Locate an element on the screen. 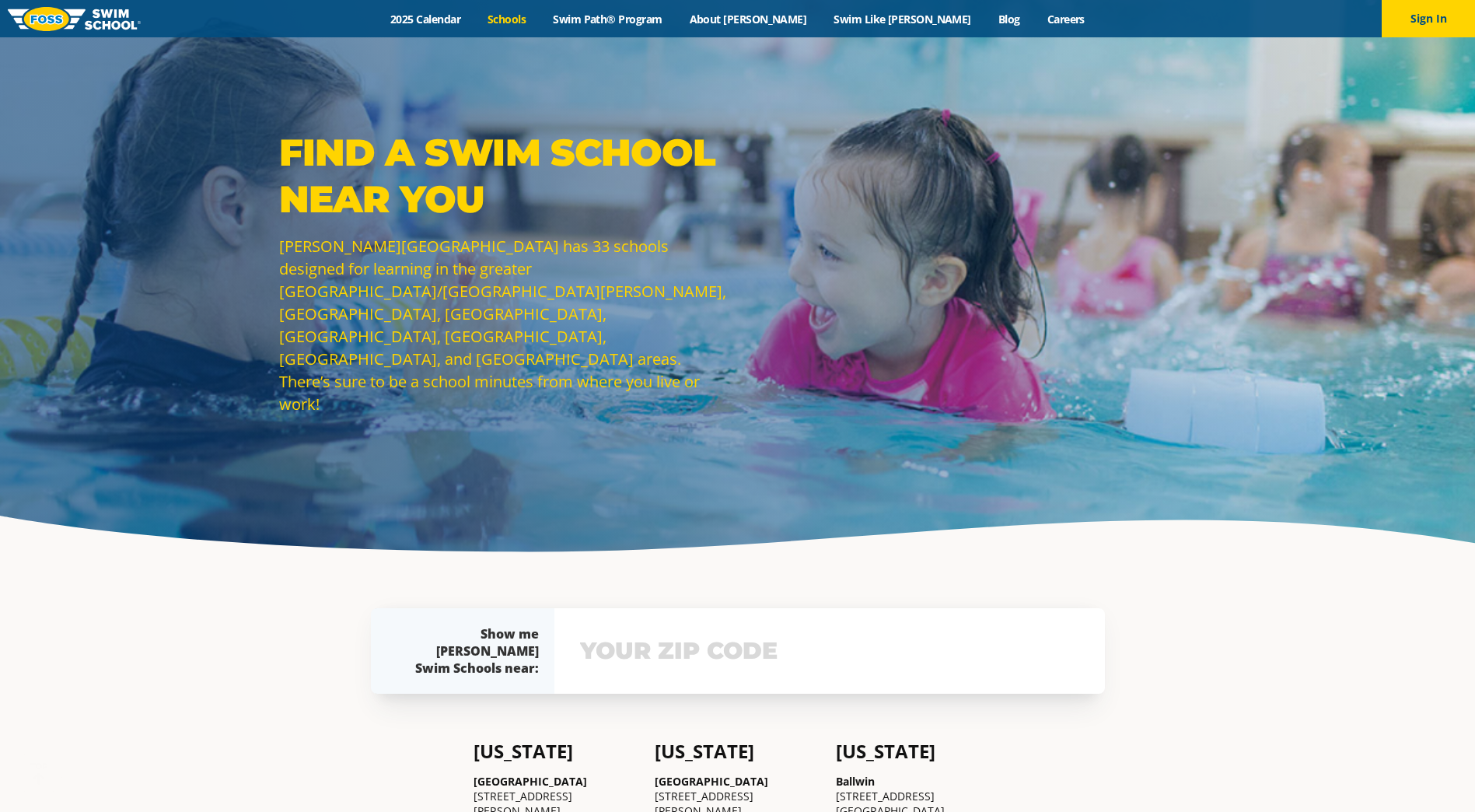  img: FOSS Swim School Logo is located at coordinates (74, 19).